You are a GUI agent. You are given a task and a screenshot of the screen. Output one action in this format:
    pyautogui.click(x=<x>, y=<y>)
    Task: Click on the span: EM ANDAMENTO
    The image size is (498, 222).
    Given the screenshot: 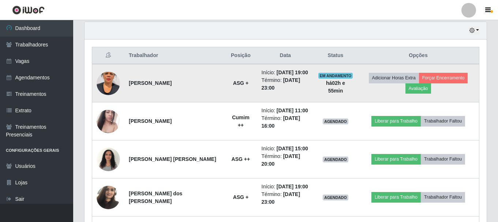 What is the action you would take?
    pyautogui.click(x=335, y=76)
    